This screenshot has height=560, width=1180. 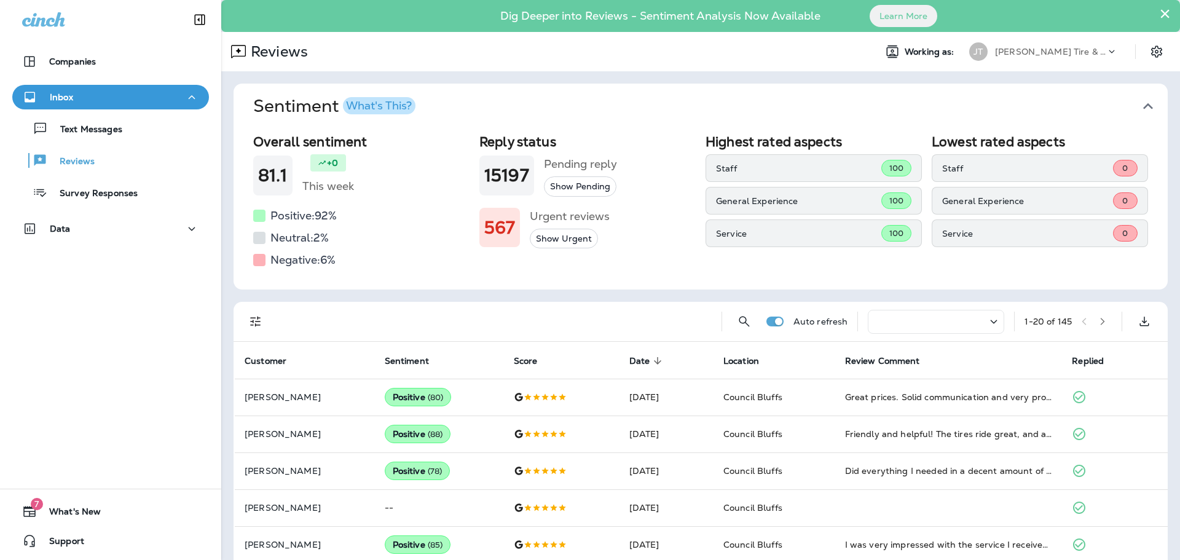 What do you see at coordinates (379, 106) in the screenshot?
I see `button: What's This?` at bounding box center [379, 106].